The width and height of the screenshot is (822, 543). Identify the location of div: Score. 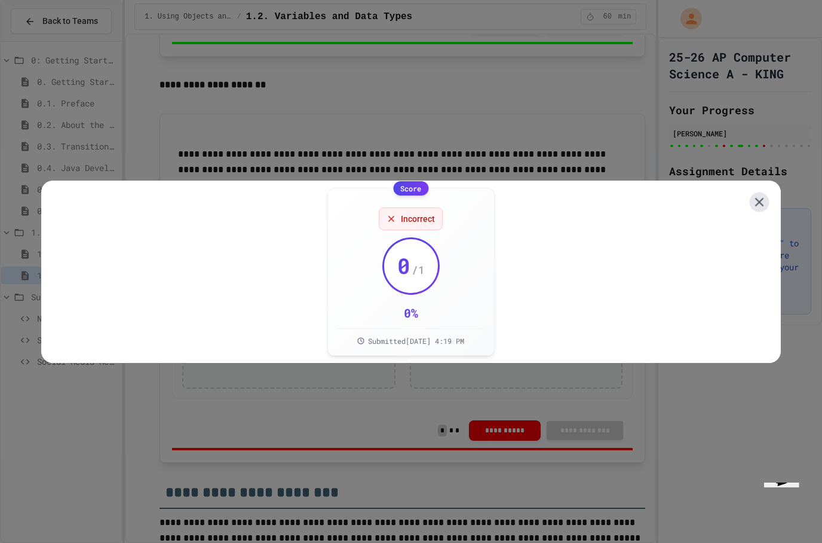
(411, 188).